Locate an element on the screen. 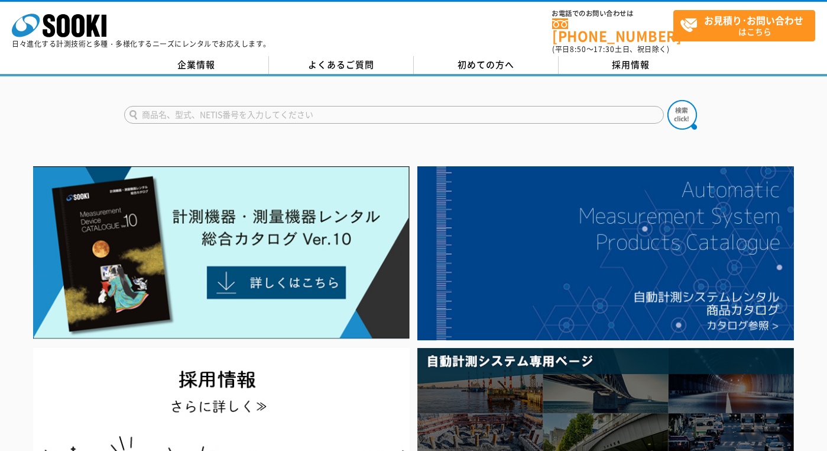 Image resolution: width=827 pixels, height=451 pixels. span: 17:30 is located at coordinates (604, 49).